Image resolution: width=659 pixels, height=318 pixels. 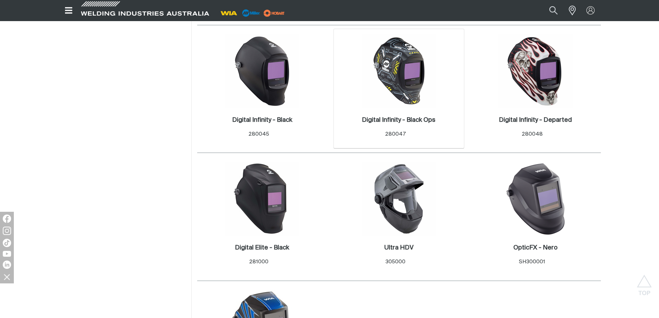 What do you see at coordinates (262, 120) in the screenshot?
I see `h2: Digital Infinity - Black` at bounding box center [262, 120].